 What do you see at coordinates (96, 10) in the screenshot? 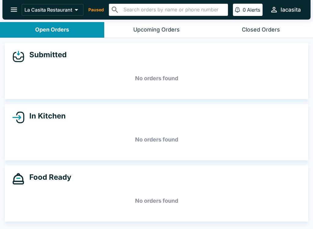
I see `p: Paused` at bounding box center [96, 10].